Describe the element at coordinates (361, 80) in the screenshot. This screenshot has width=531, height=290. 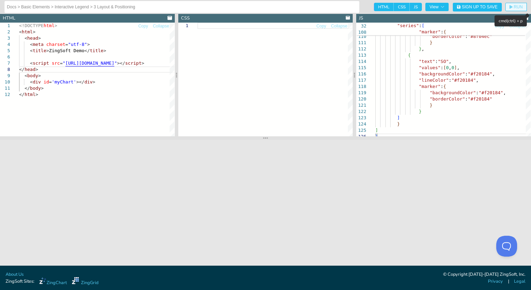
I see `div: 117` at that location.